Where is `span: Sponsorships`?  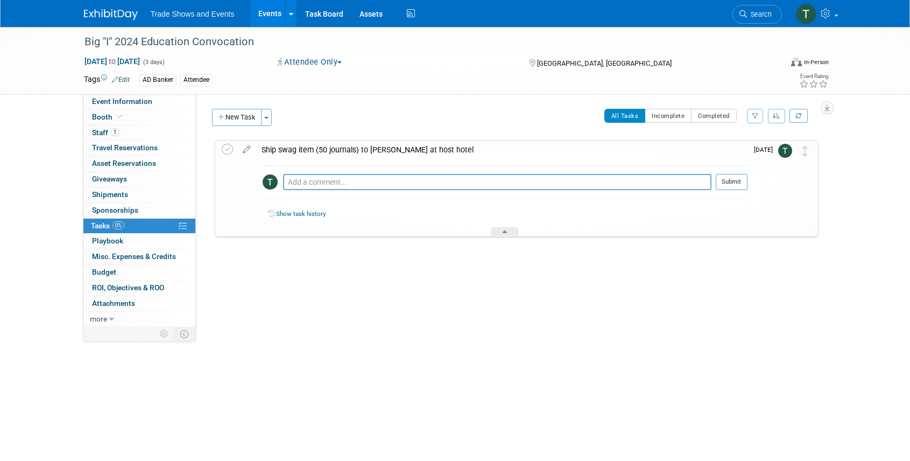
span: Sponsorships is located at coordinates (115, 210).